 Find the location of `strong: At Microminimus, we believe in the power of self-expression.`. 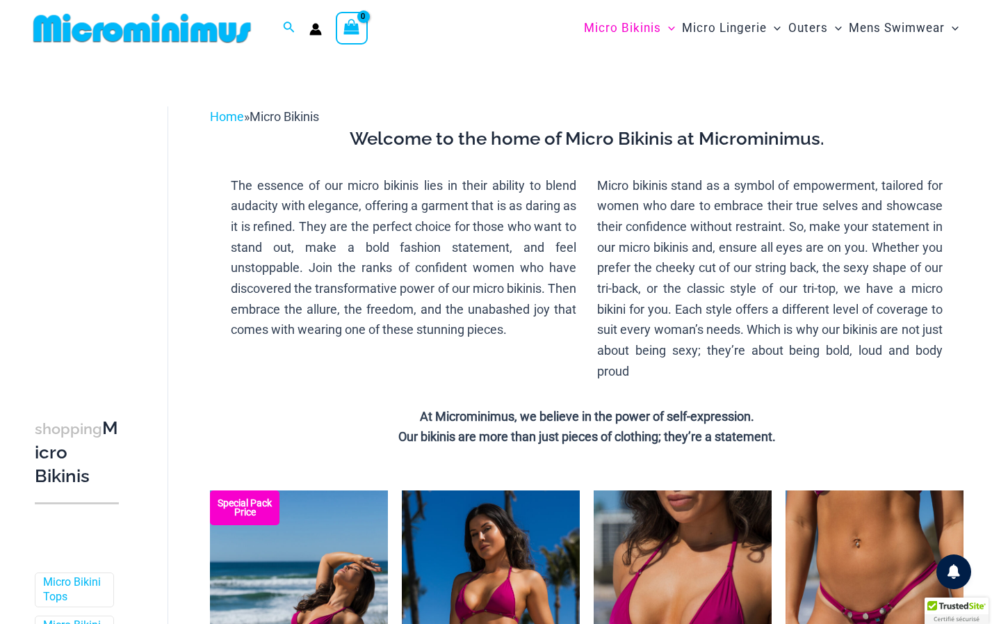

strong: At Microminimus, we believe in the power of self-expression. is located at coordinates (587, 416).